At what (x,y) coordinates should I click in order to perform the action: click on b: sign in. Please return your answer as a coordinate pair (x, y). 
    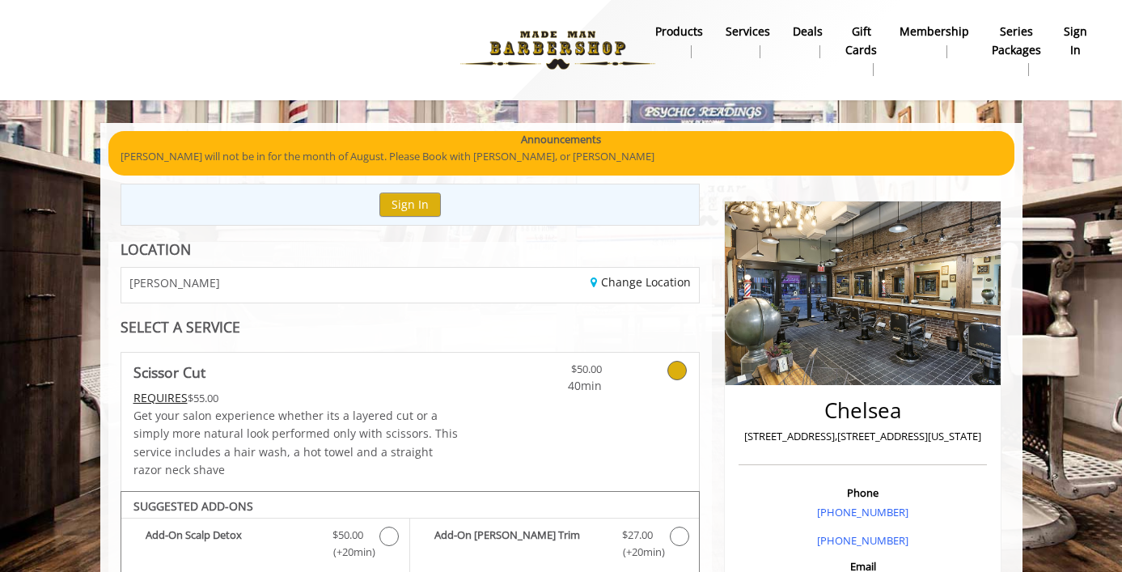
    Looking at the image, I should click on (1075, 40).